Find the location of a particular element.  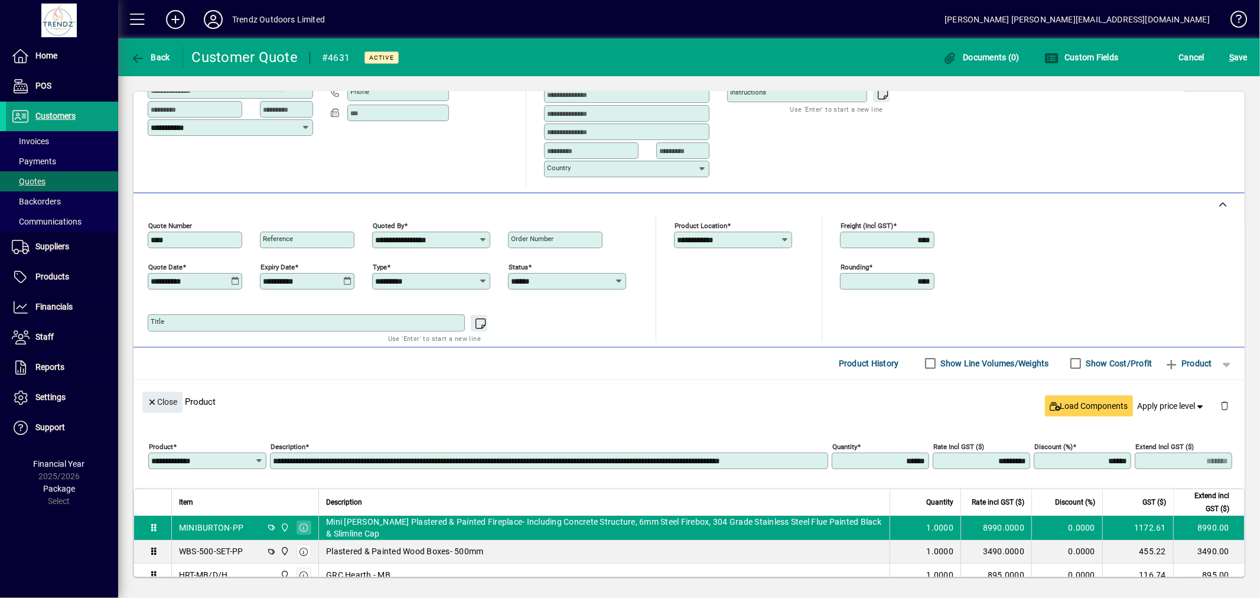

span: Item is located at coordinates (186, 502).